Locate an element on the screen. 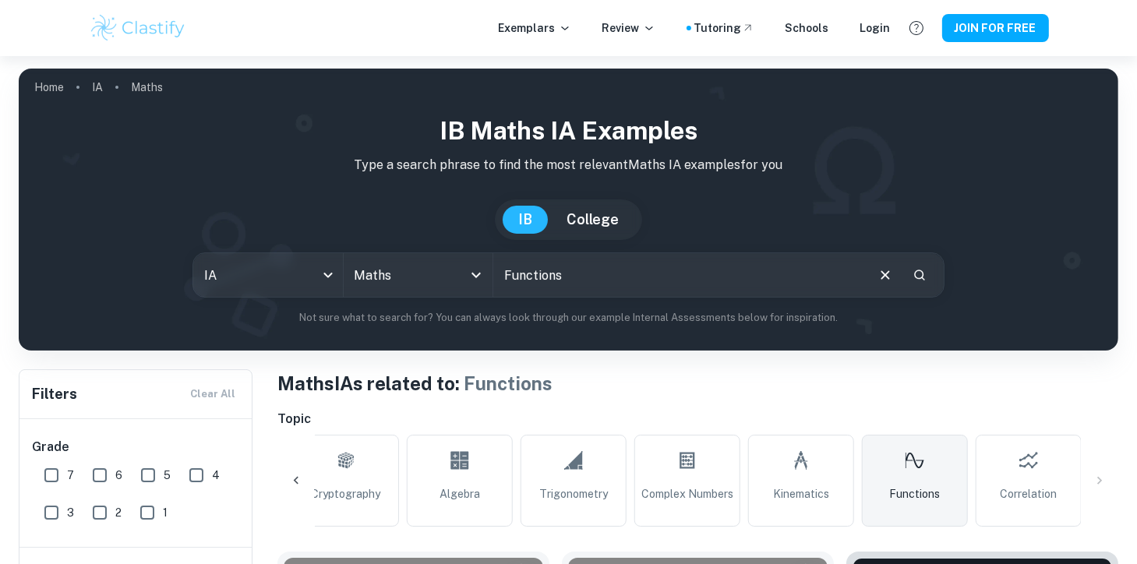  h6: Grade is located at coordinates (136, 447).